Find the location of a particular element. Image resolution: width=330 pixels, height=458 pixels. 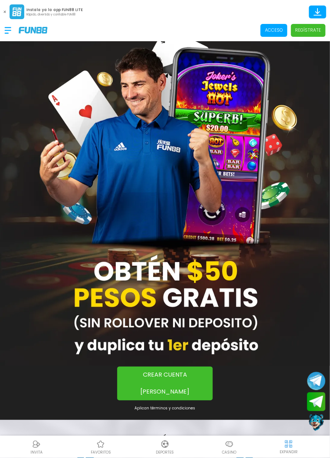

p: Deportes is located at coordinates (165, 452).